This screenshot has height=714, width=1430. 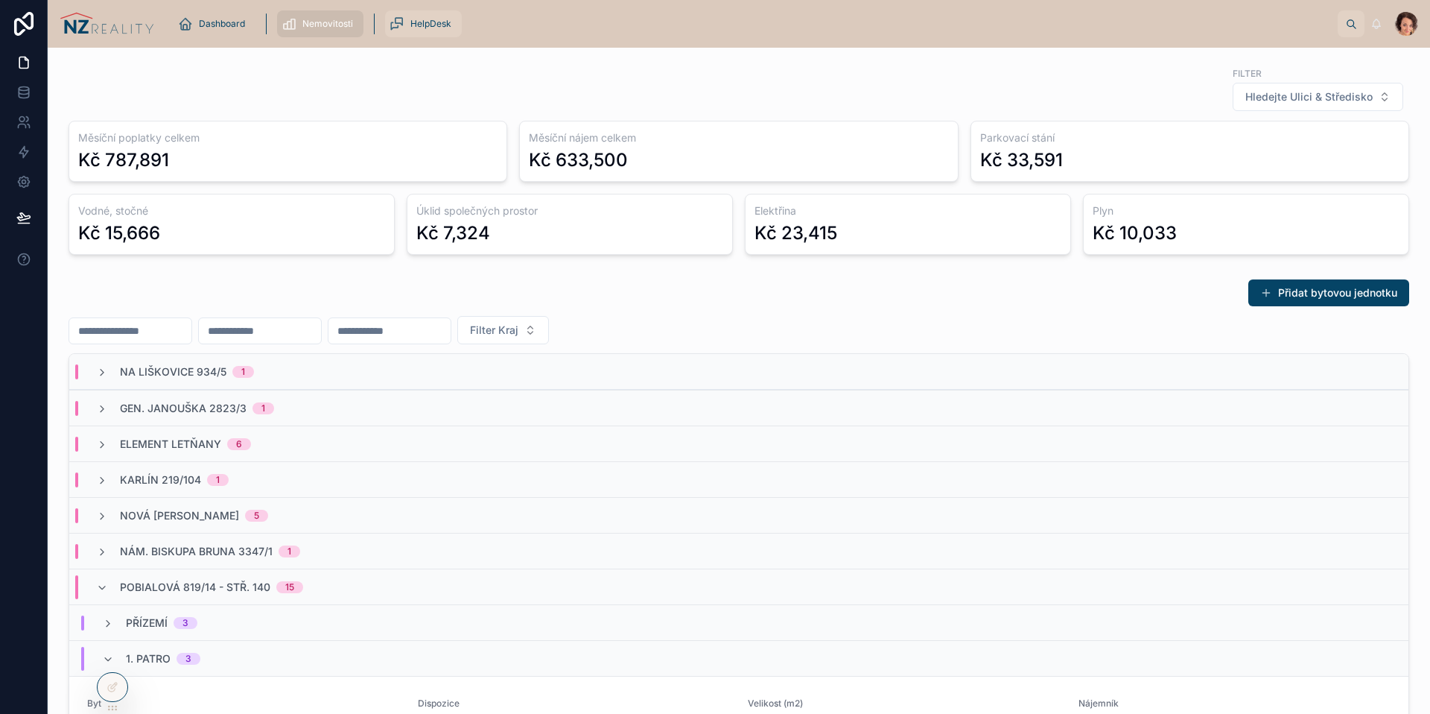 I want to click on div: 5, so click(x=256, y=515).